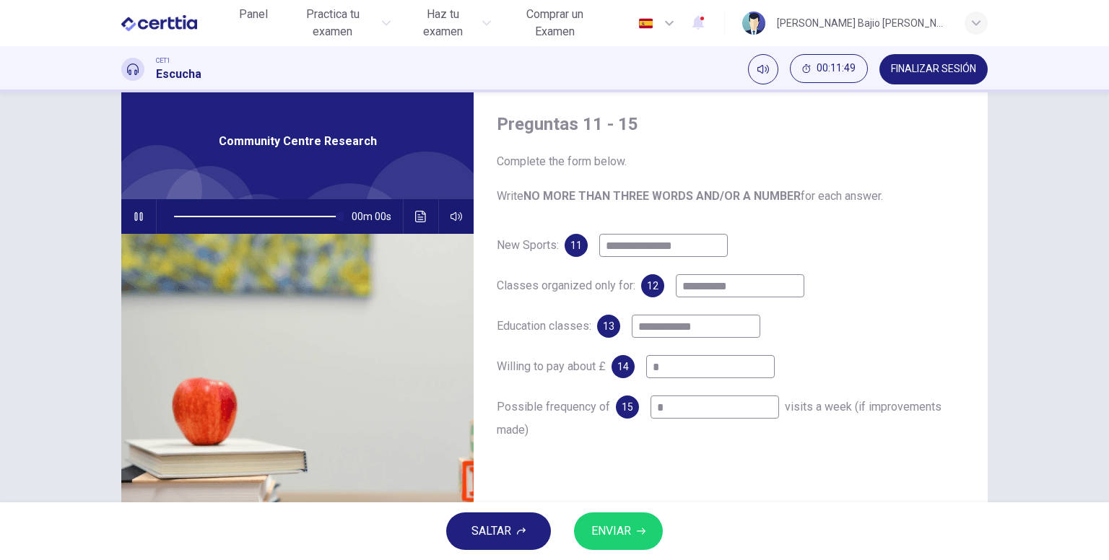  What do you see at coordinates (176, 23) in the screenshot?
I see `a: CERTTIA logo` at bounding box center [176, 23].